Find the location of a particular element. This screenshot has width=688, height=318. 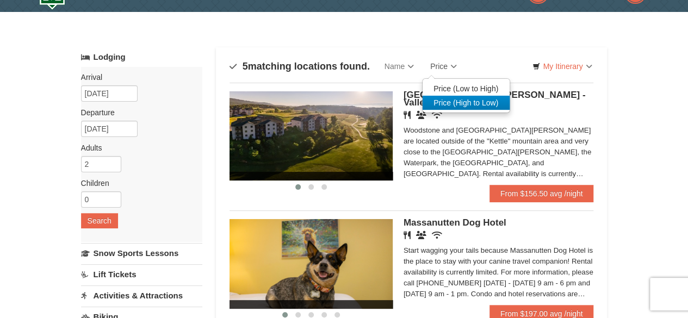

a: Price (High to Low) is located at coordinates (466, 103).